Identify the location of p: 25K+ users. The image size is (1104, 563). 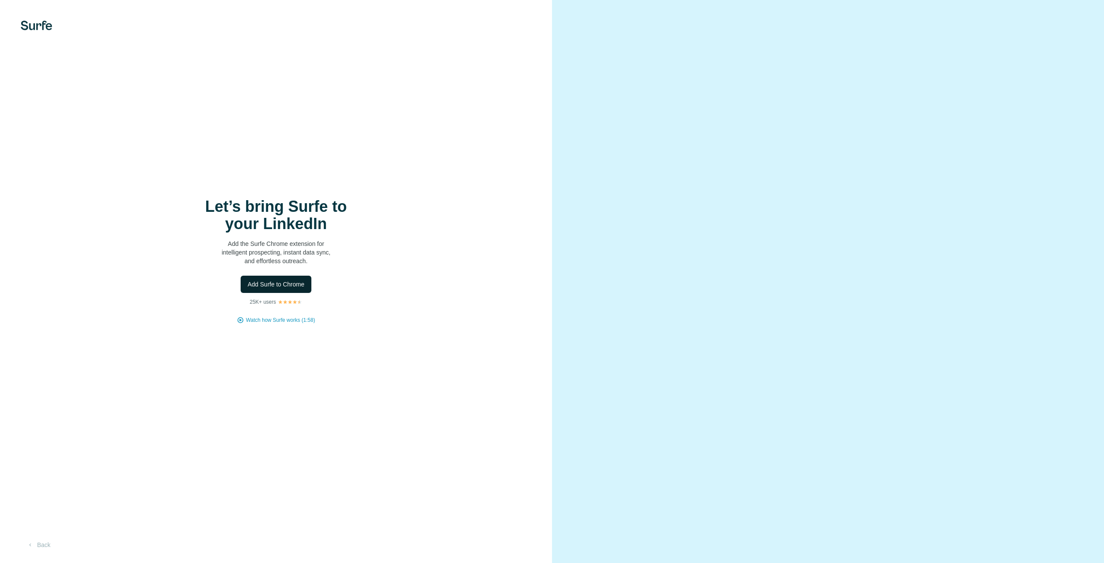
(263, 302).